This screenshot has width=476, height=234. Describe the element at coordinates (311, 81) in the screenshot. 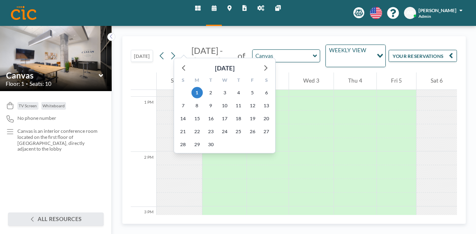

I see `div: Wed 3` at that location.